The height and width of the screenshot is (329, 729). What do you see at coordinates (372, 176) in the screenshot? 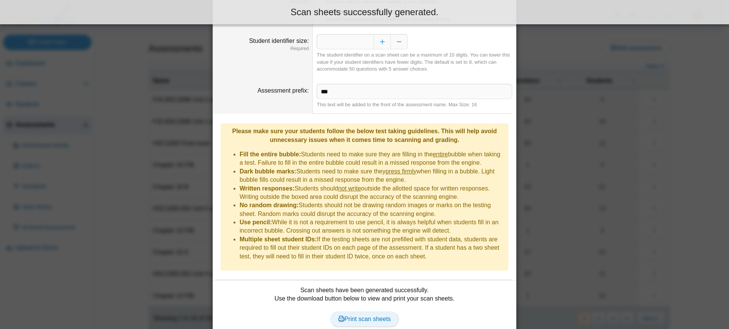
I see `li: Students need to make sure they when filling in a bubble. Light bubble fills could result in a mi...` at bounding box center [372, 176].